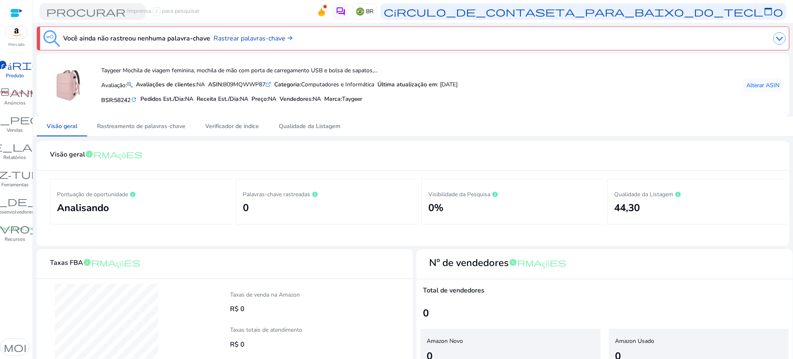 The image size is (793, 359). I want to click on font: Relatórios, so click(14, 157).